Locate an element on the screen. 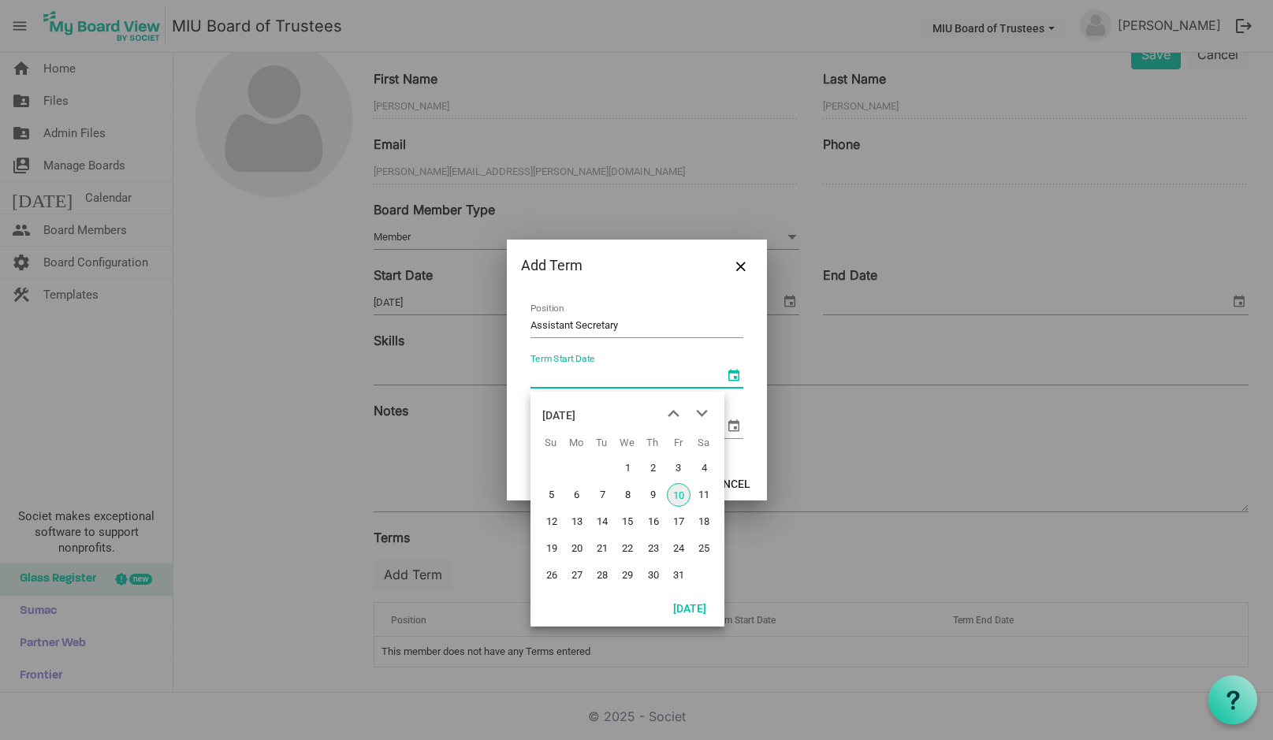  button: Close is located at coordinates (741, 266).